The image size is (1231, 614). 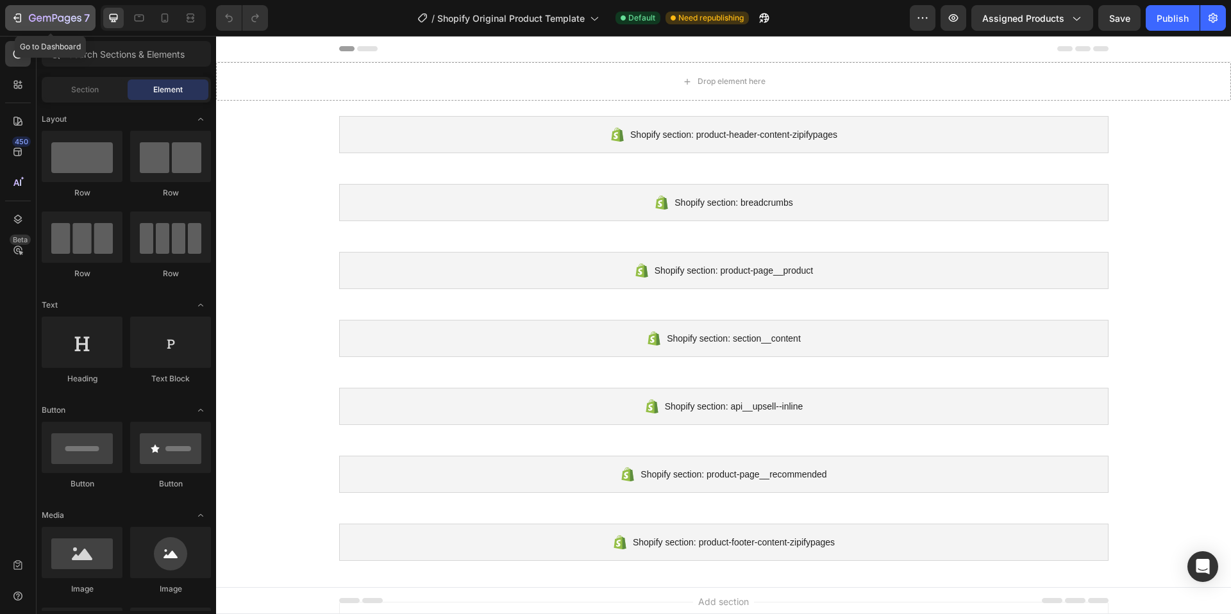 I want to click on div: Undo/Redo, so click(x=242, y=18).